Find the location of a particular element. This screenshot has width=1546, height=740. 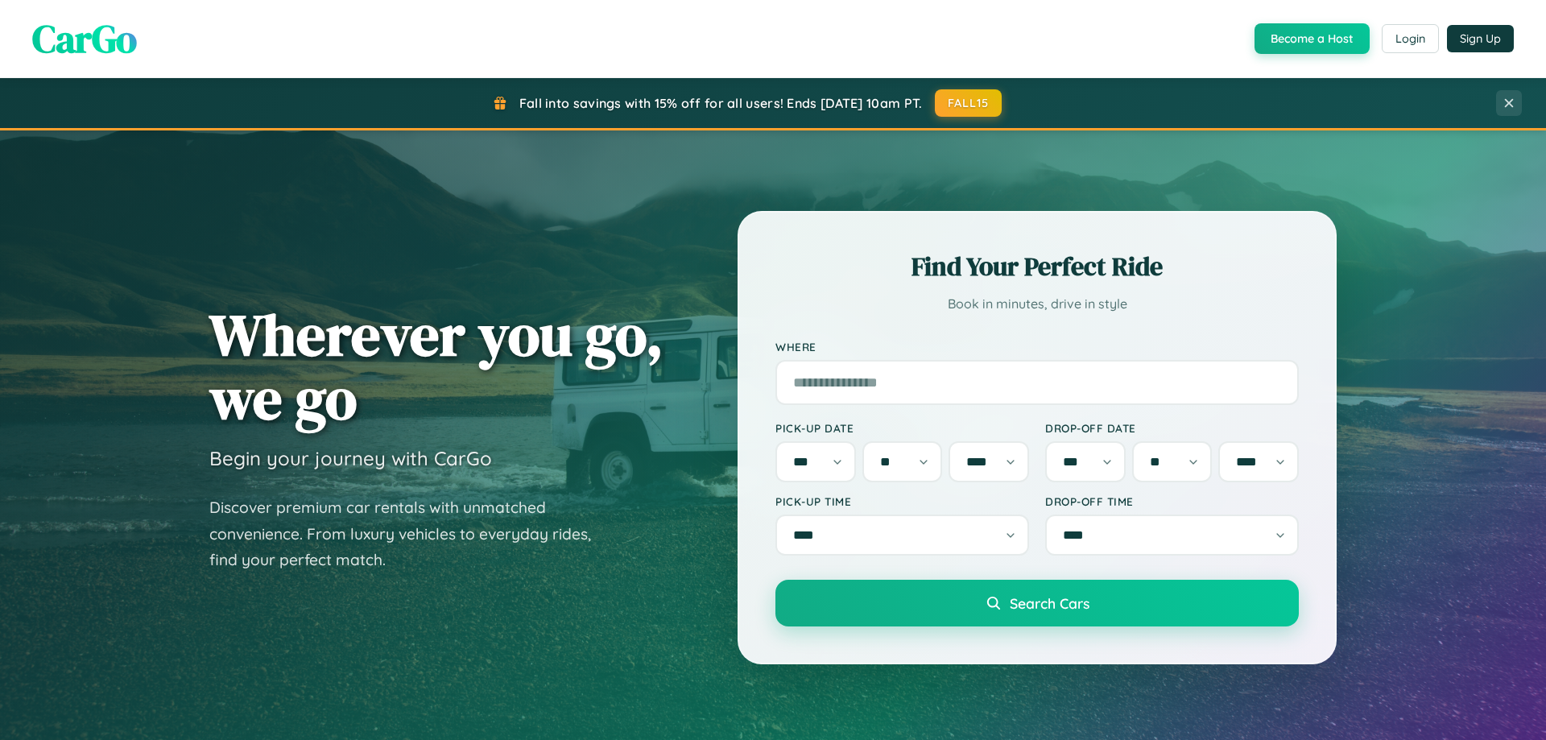

span: CarGo is located at coordinates (85, 39).